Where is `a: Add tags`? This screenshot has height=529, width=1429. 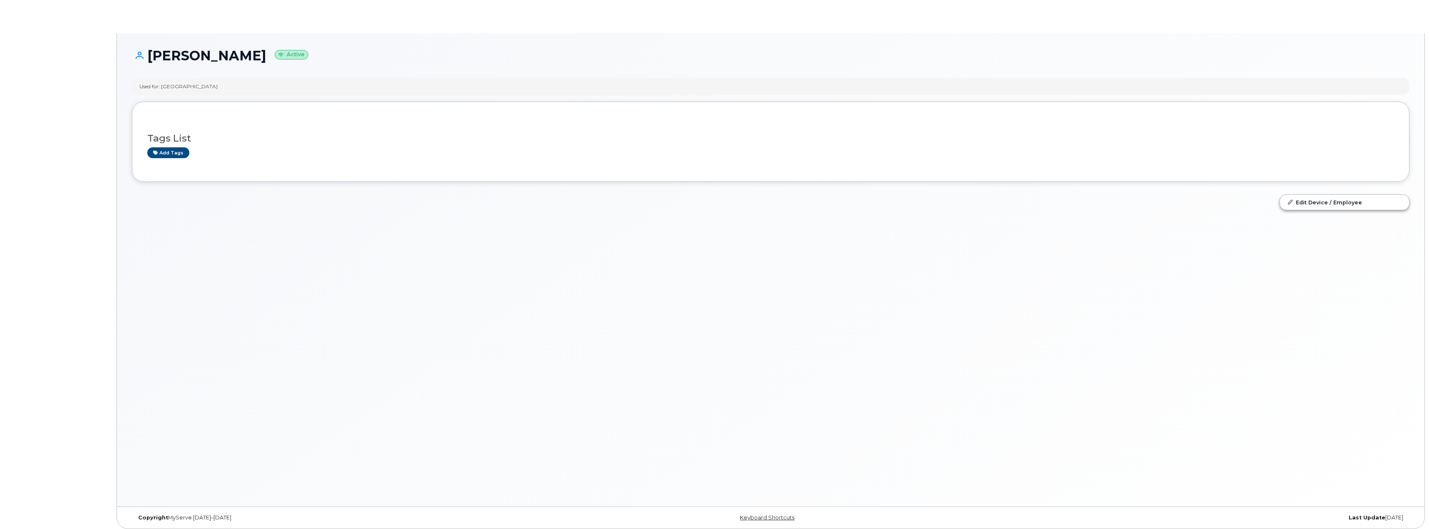
a: Add tags is located at coordinates (168, 152).